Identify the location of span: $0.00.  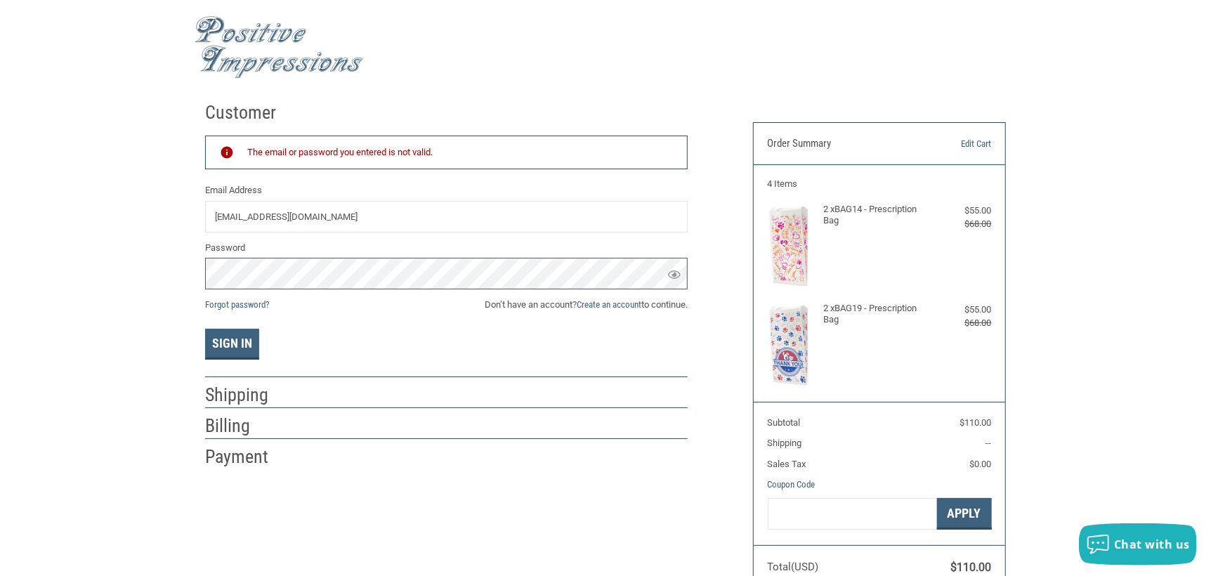
(981, 464).